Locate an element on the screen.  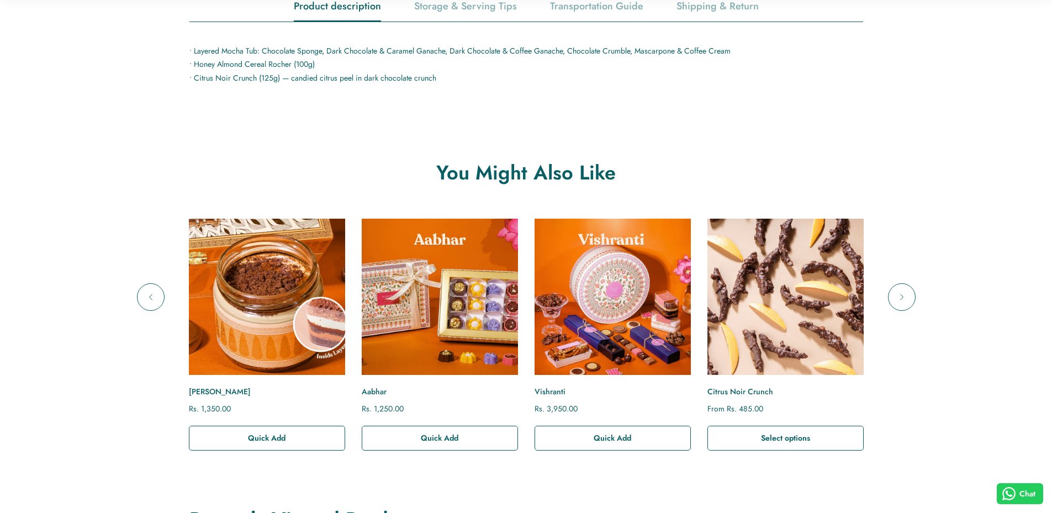
span: Rs. 1,250.00 is located at coordinates (383, 408).